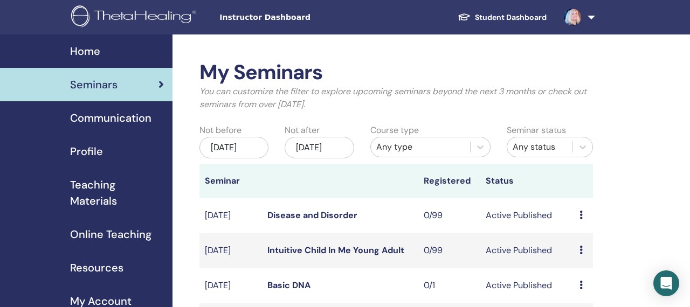 Image resolution: width=690 pixels, height=307 pixels. Describe the element at coordinates (300, 17) in the screenshot. I see `span: Instructor Dashboard` at that location.